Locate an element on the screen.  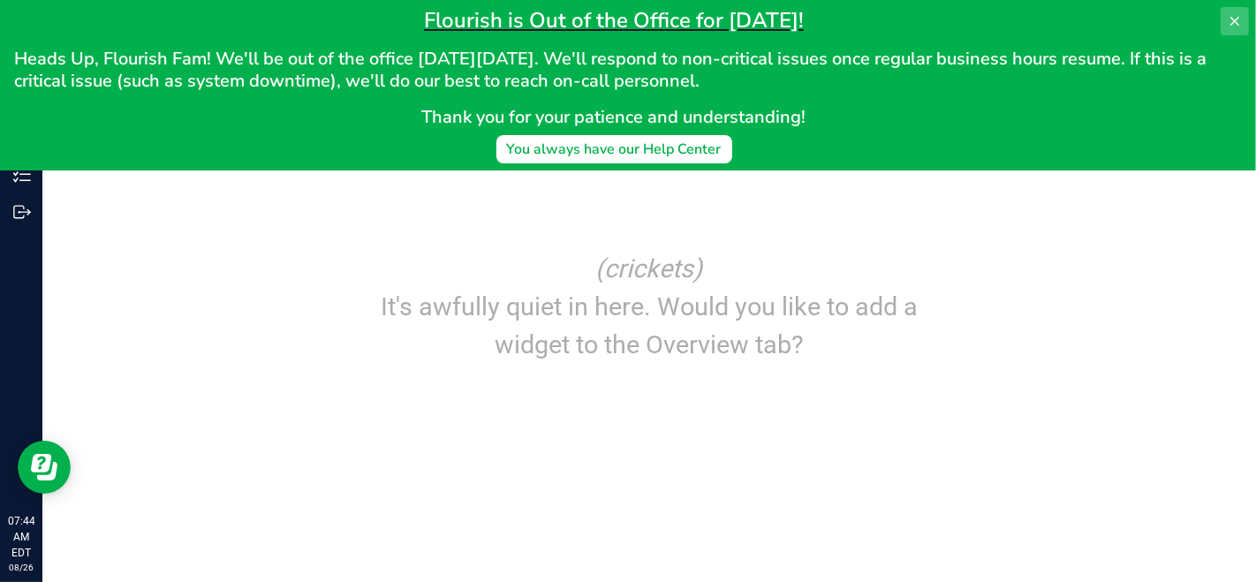
inline-svg: Inventory is located at coordinates (22, 174).